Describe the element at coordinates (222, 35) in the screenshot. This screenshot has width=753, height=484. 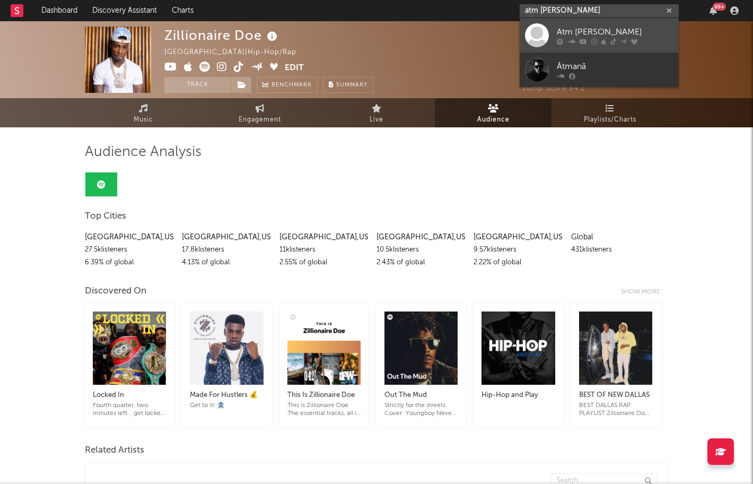
I see `div: Zillionaire Doe` at that location.